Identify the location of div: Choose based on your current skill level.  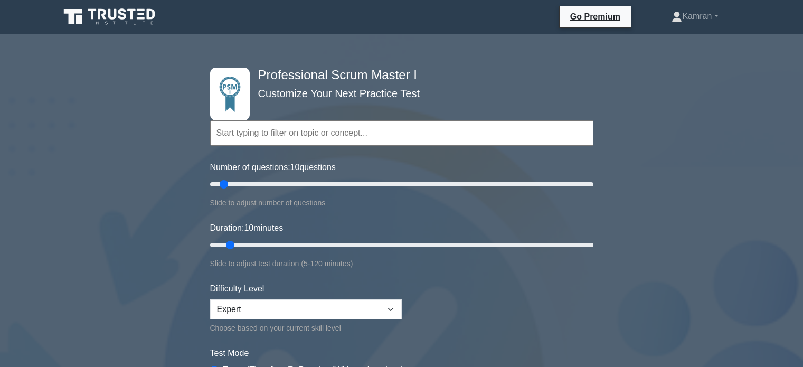
(306, 328).